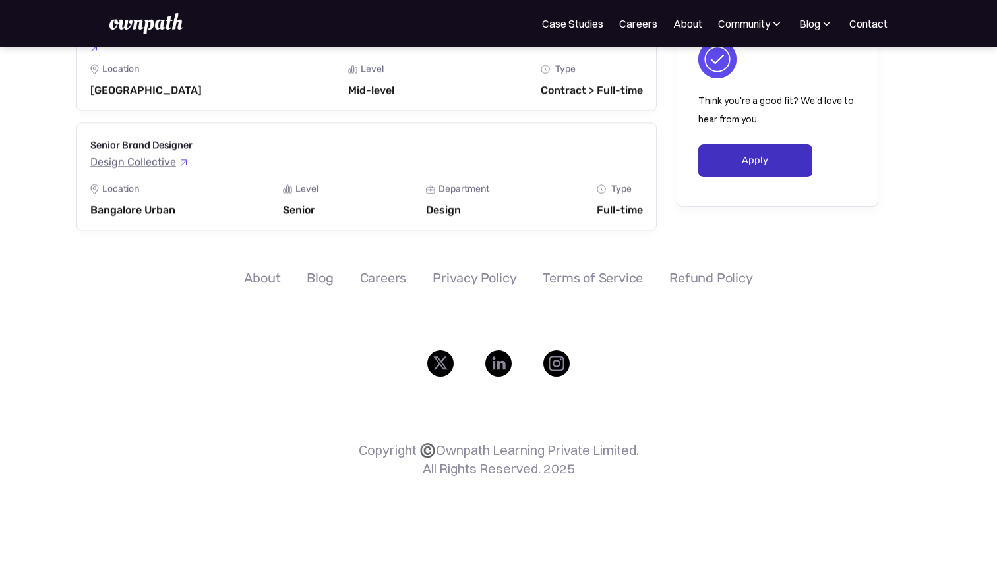  What do you see at coordinates (430, 189) in the screenshot?
I see `img: Portfolio Icon - Job Board X Webflow Template` at bounding box center [430, 189].